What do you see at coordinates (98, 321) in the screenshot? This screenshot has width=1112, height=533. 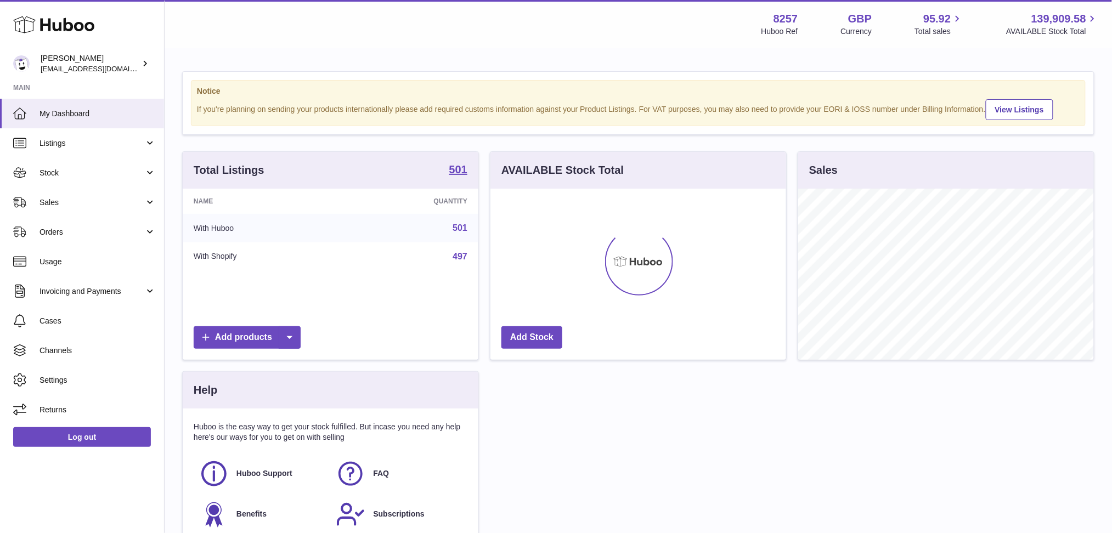 I see `span: Cases` at bounding box center [98, 321].